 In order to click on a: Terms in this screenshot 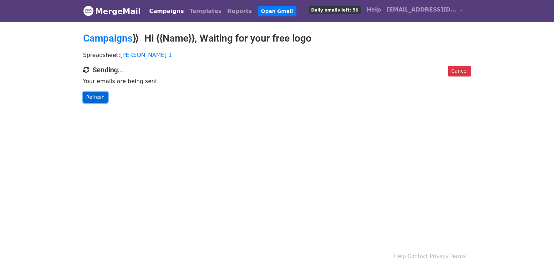, I will do `click(458, 257)`.